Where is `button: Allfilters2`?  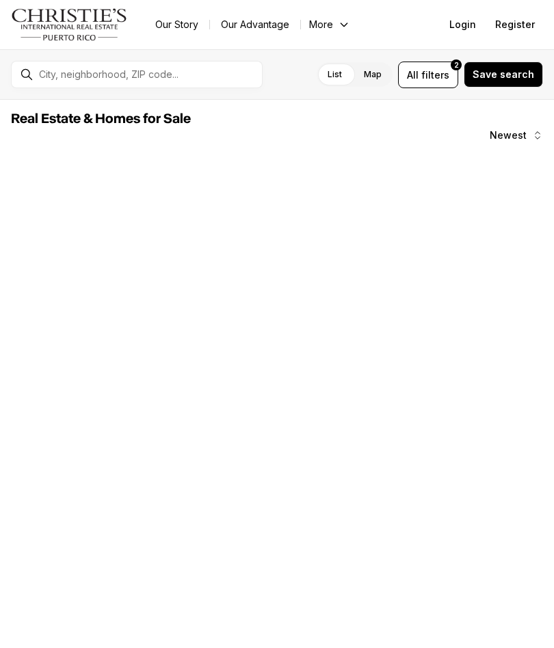
button: Allfilters2 is located at coordinates (428, 75).